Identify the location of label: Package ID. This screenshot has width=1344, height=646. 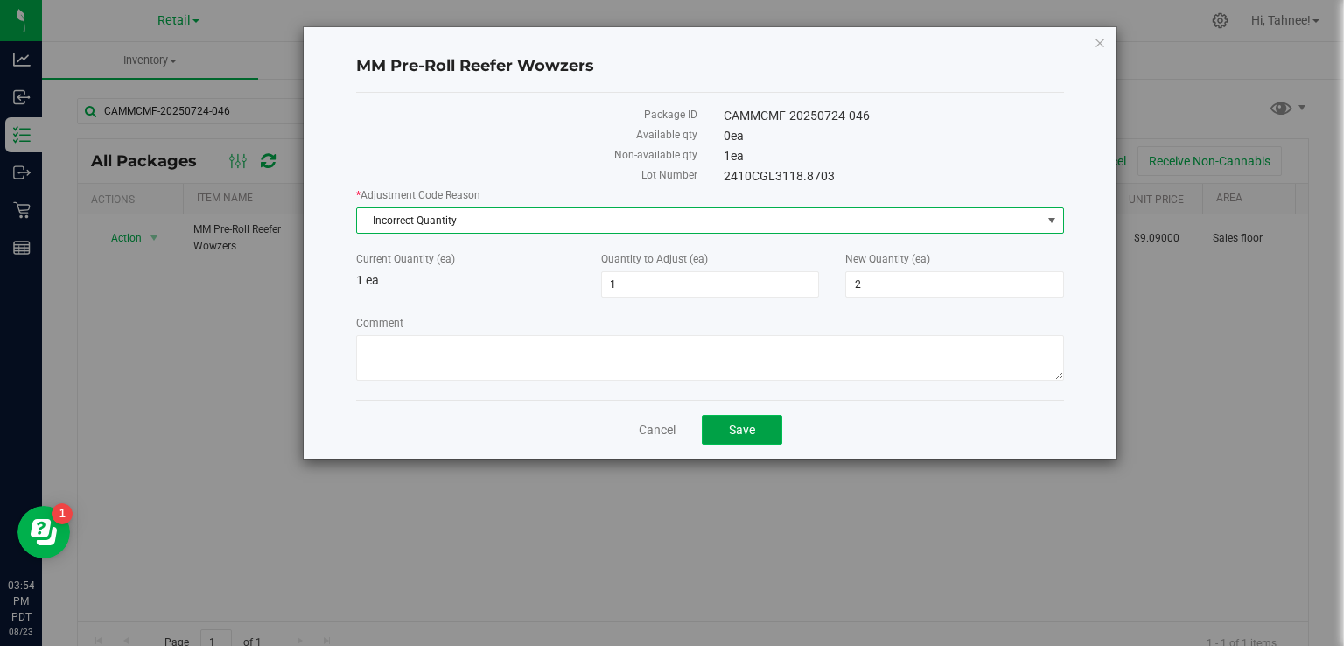
(526, 115).